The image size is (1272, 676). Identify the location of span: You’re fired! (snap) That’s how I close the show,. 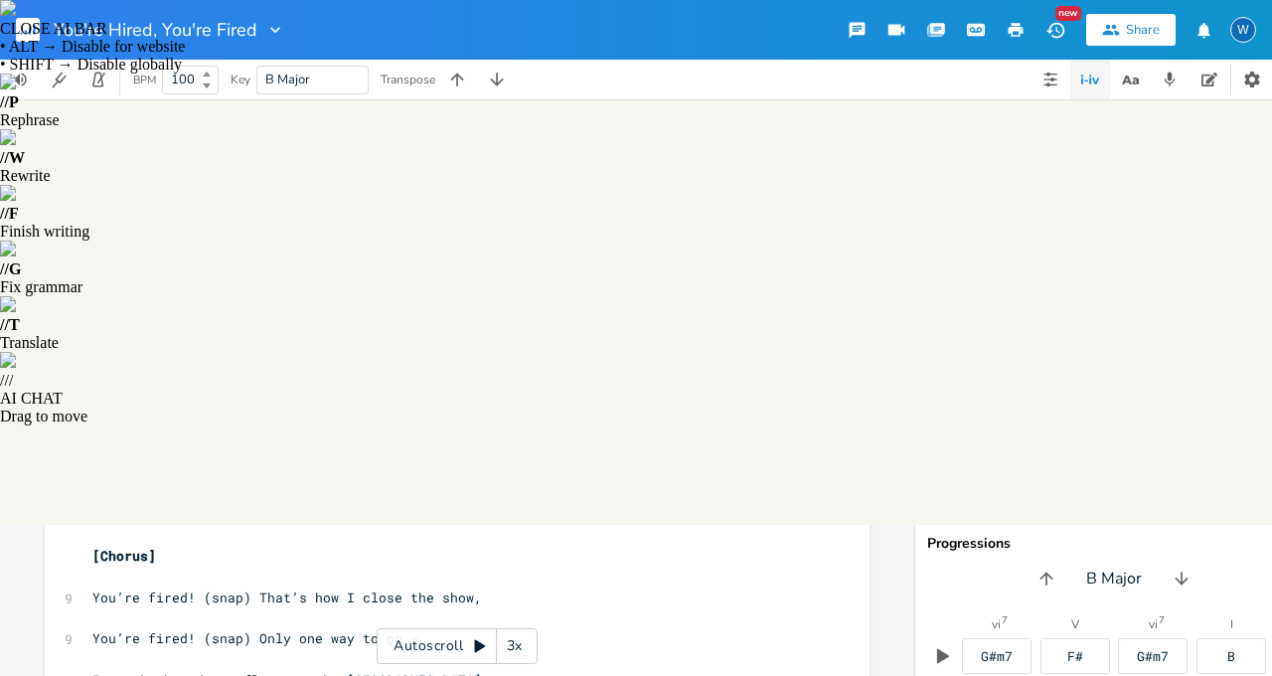
(287, 597).